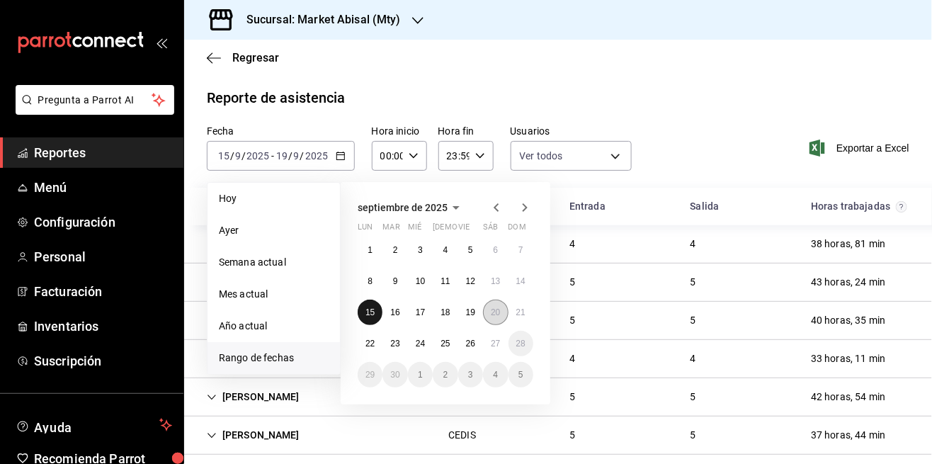 This screenshot has width=932, height=464. I want to click on abbr: lunes, so click(365, 229).